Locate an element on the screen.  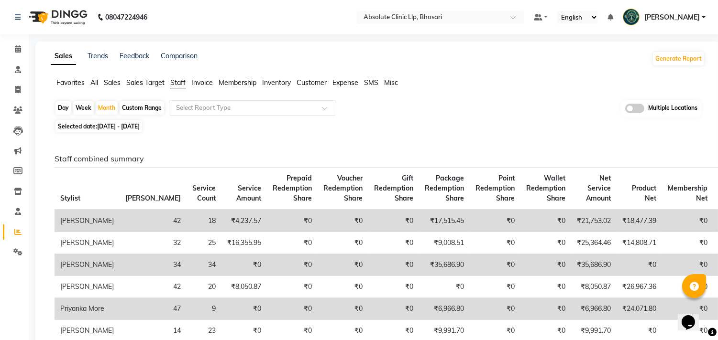
img: logo is located at coordinates (57, 17).